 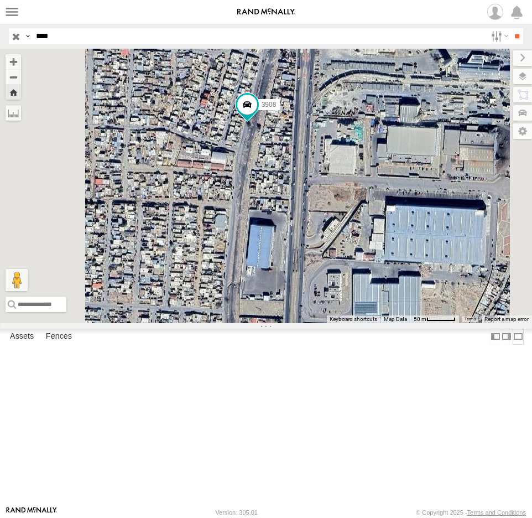 What do you see at coordinates (470, 319) in the screenshot?
I see `a: Terms` at bounding box center [470, 319].